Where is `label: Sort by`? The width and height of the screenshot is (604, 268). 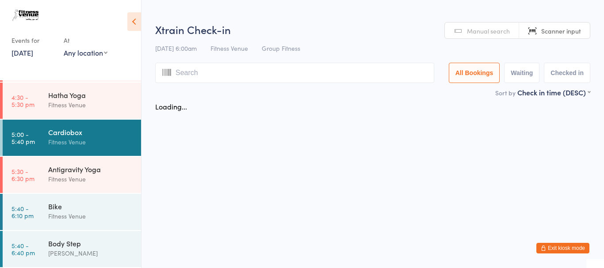 label: Sort by is located at coordinates (506, 93).